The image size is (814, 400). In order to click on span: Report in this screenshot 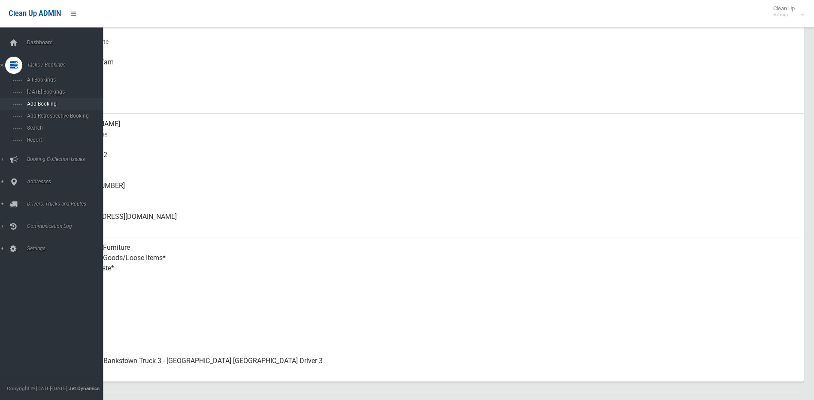, I will do `click(63, 140)`.